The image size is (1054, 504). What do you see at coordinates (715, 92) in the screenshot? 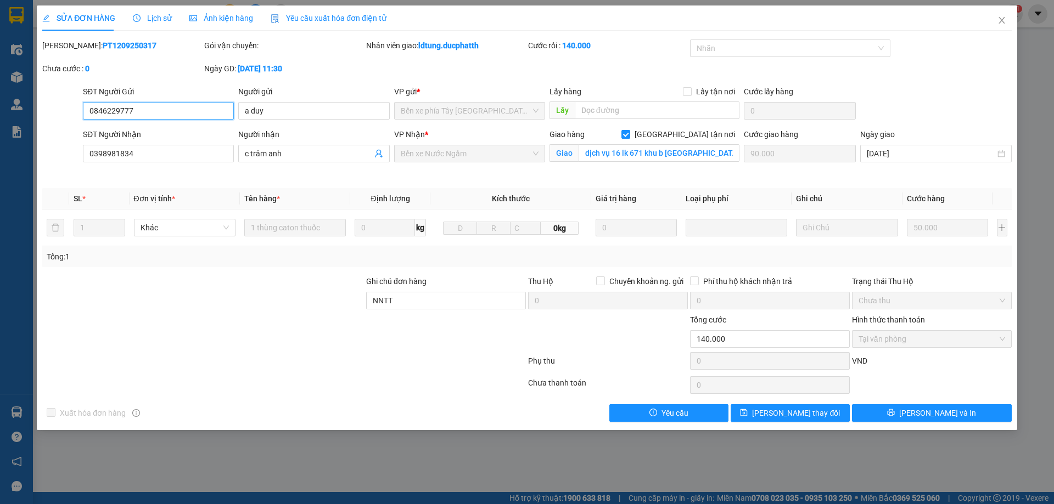
I see `span: Lấy tận nơi` at bounding box center [715, 92].